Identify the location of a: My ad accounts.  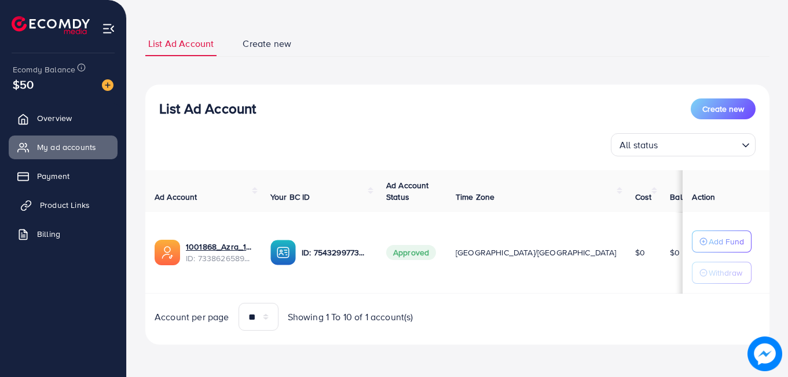
(63, 147).